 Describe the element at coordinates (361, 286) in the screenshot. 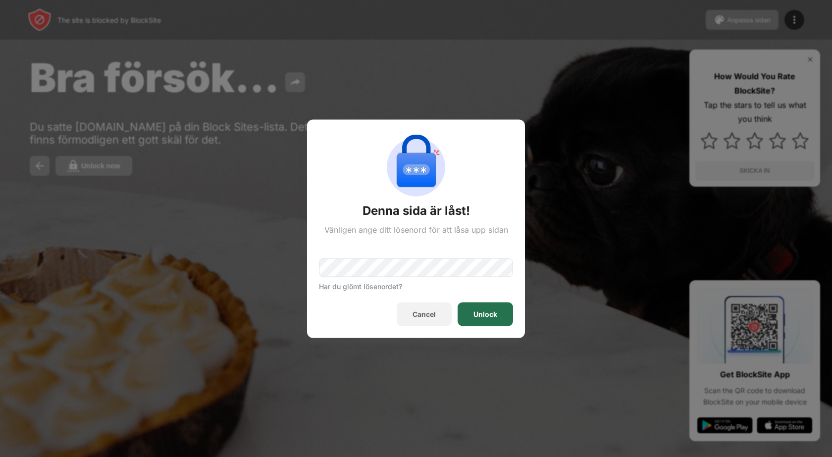

I see `div: Har du glömt lösenordet?` at that location.